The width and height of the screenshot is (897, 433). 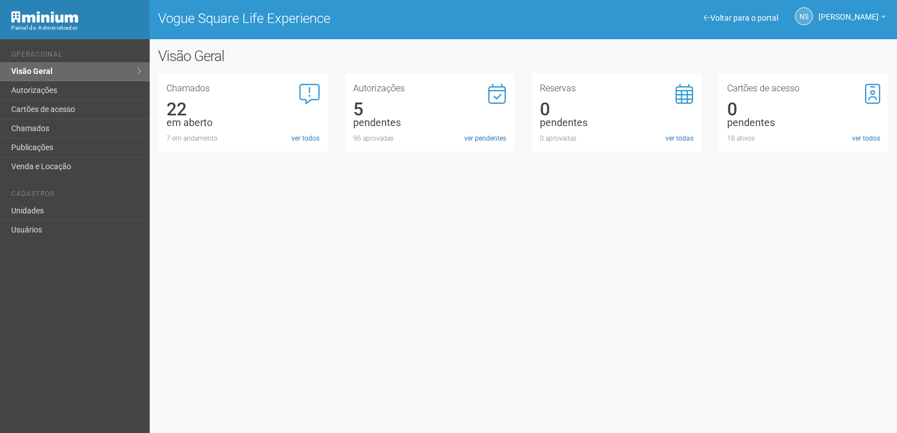 What do you see at coordinates (76, 28) in the screenshot?
I see `div: Painel do Administrador` at bounding box center [76, 28].